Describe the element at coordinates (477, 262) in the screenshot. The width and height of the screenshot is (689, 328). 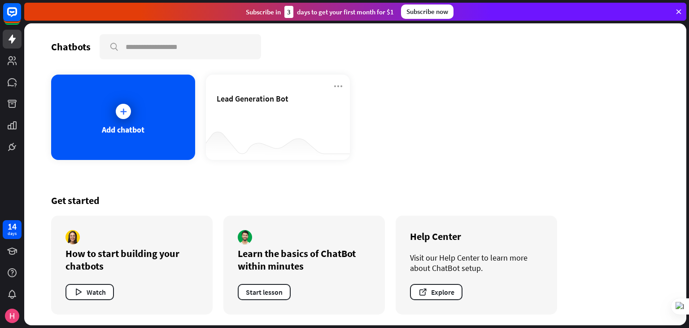
I see `div: Visit our Help Center to learn more about ChatBot setup.` at that location.